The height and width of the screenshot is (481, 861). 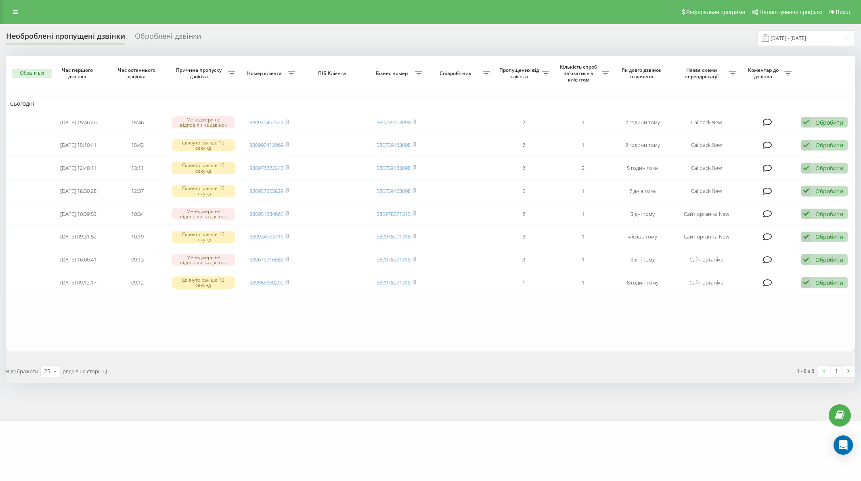 What do you see at coordinates (643, 283) in the screenshot?
I see `td: 8 годин тому` at bounding box center [643, 283].